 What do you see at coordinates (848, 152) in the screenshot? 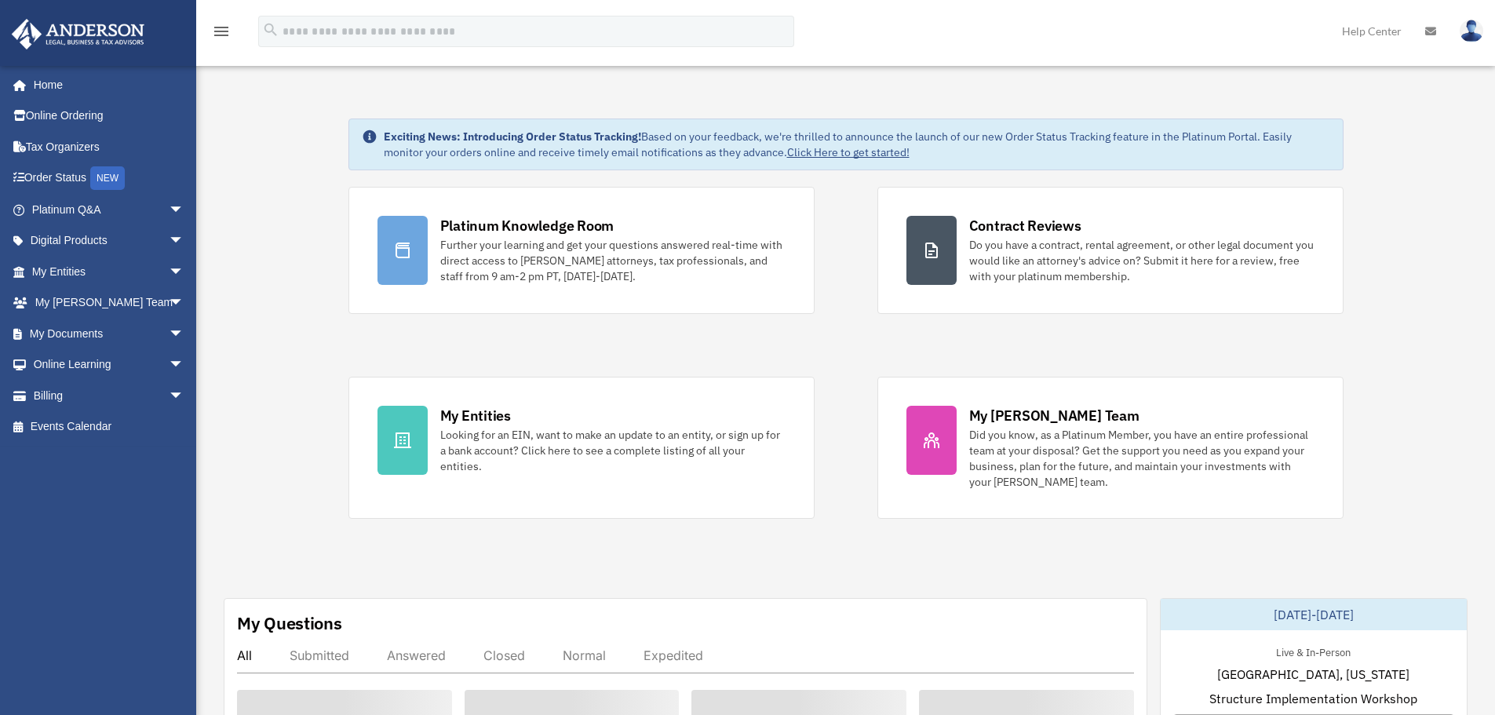
I see `a: Click Here to get started!` at bounding box center [848, 152].